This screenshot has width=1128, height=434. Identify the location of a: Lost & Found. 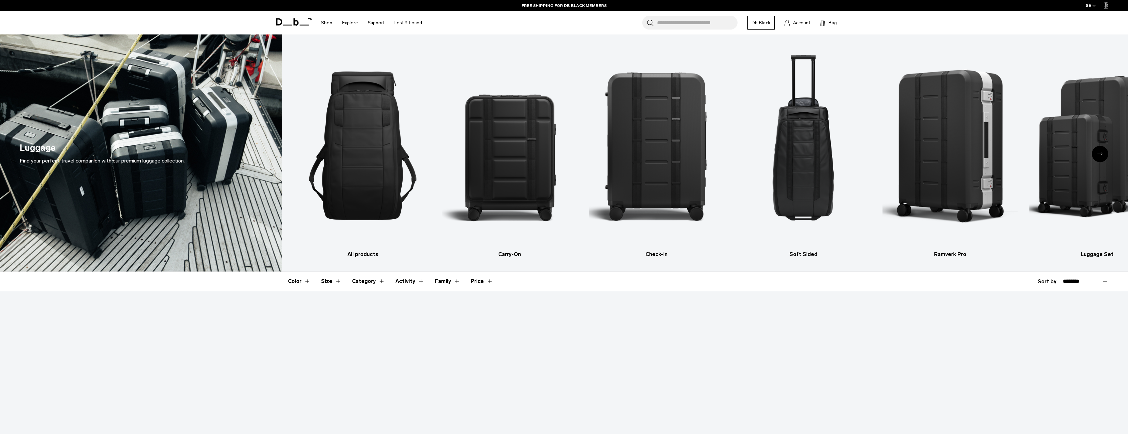
(408, 23).